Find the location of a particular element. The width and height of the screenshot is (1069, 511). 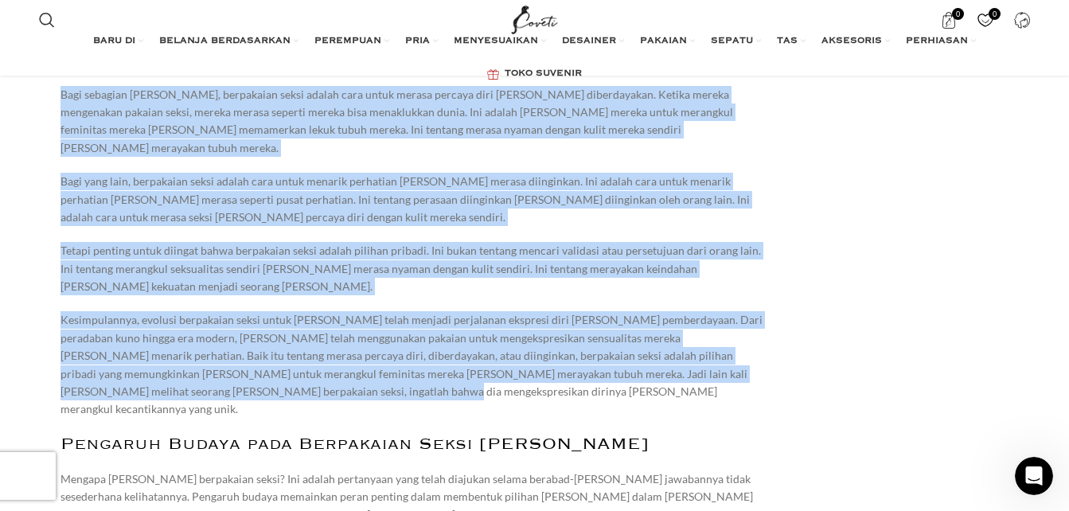

a: PERHIASAN is located at coordinates (941, 41).